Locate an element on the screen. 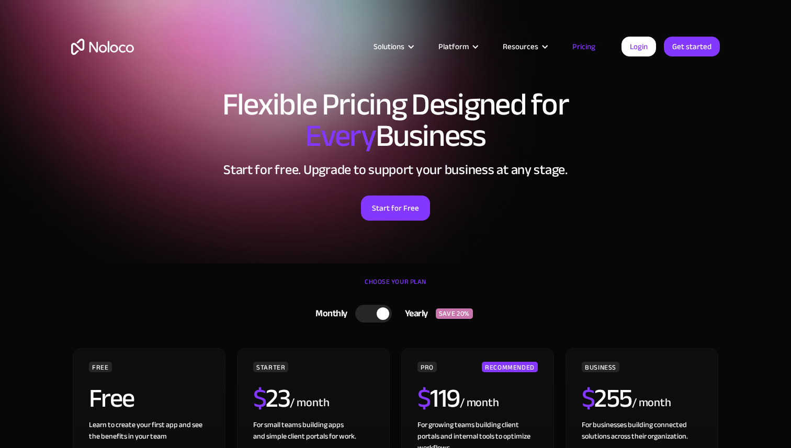 Image resolution: width=791 pixels, height=448 pixels. a: Login is located at coordinates (639, 47).